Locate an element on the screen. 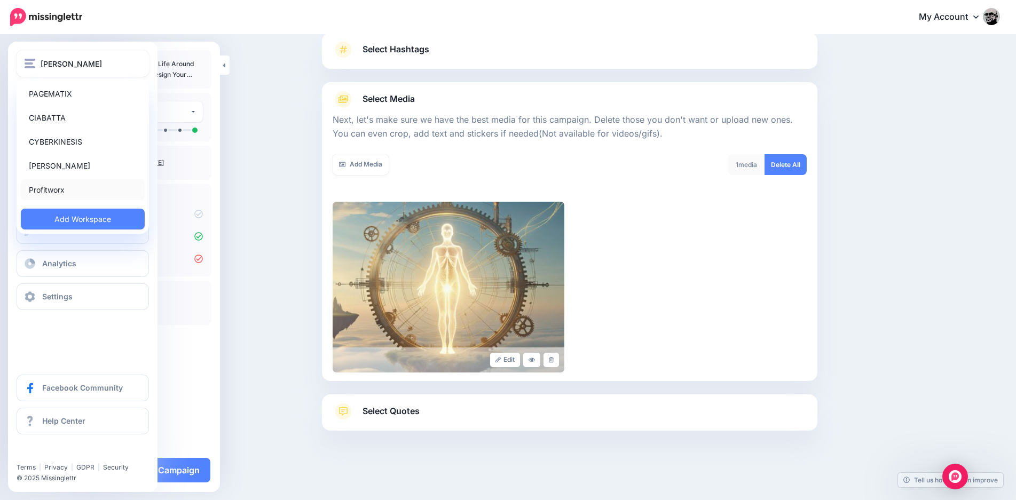 The image size is (1016, 500). a: GDPR is located at coordinates (85, 467).